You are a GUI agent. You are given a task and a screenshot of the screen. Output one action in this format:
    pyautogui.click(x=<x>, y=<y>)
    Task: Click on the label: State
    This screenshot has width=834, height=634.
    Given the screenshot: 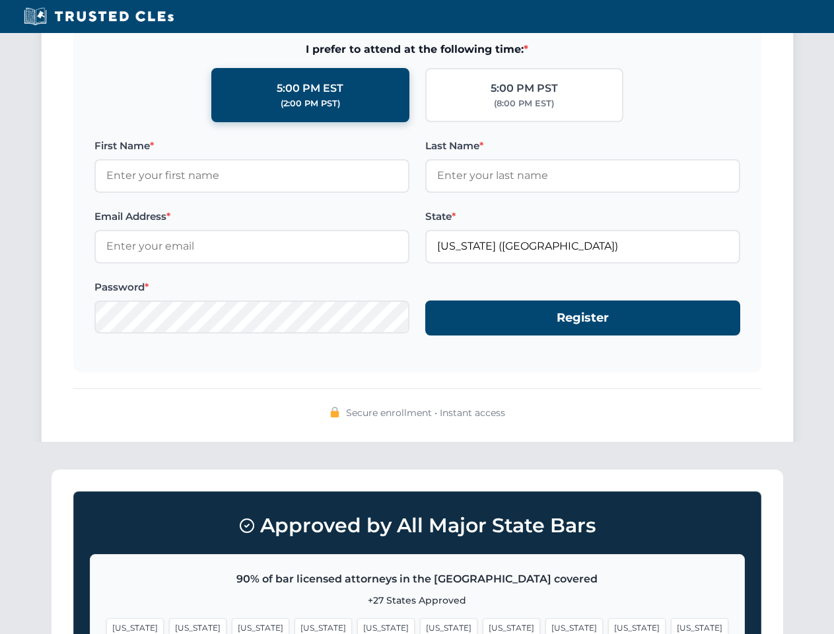 What is the action you would take?
    pyautogui.click(x=582, y=217)
    